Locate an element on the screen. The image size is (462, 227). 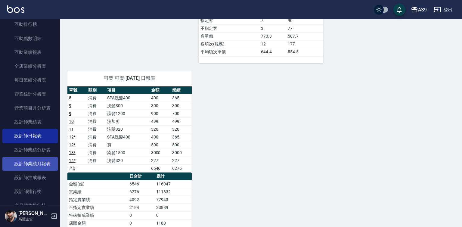
th: 項目 is located at coordinates (127, 90).